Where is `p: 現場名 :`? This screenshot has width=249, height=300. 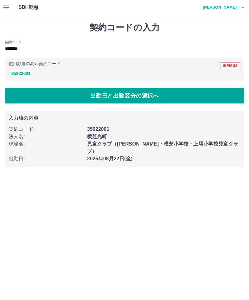
p: 現場名 : is located at coordinates (46, 144).